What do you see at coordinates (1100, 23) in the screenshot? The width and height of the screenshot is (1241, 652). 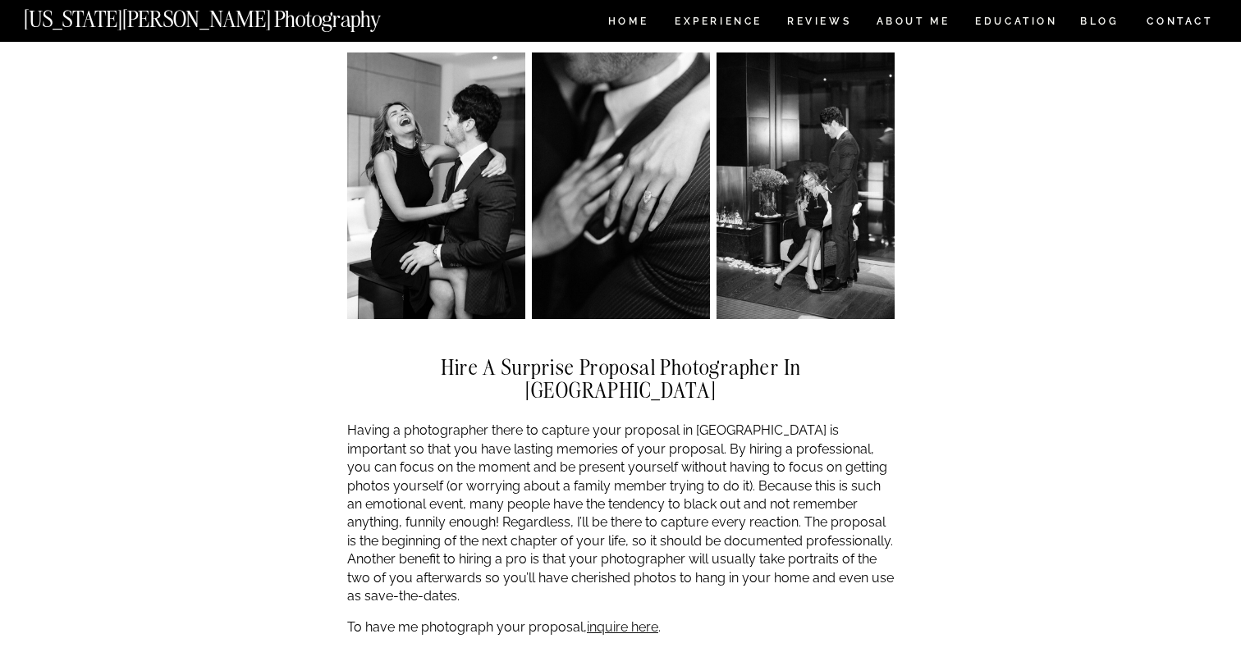 I see `nav: BLOG` at bounding box center [1100, 23].